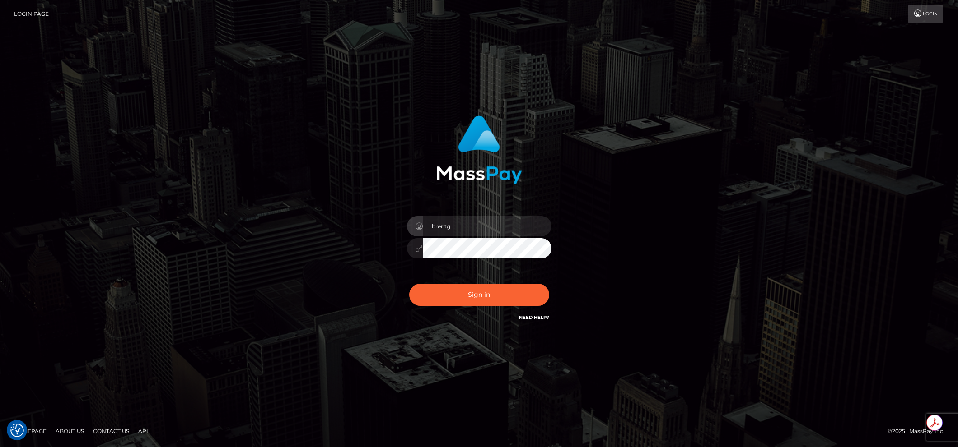 Image resolution: width=958 pixels, height=447 pixels. What do you see at coordinates (487, 226) in the screenshot?
I see `input: Username...` at bounding box center [487, 226].